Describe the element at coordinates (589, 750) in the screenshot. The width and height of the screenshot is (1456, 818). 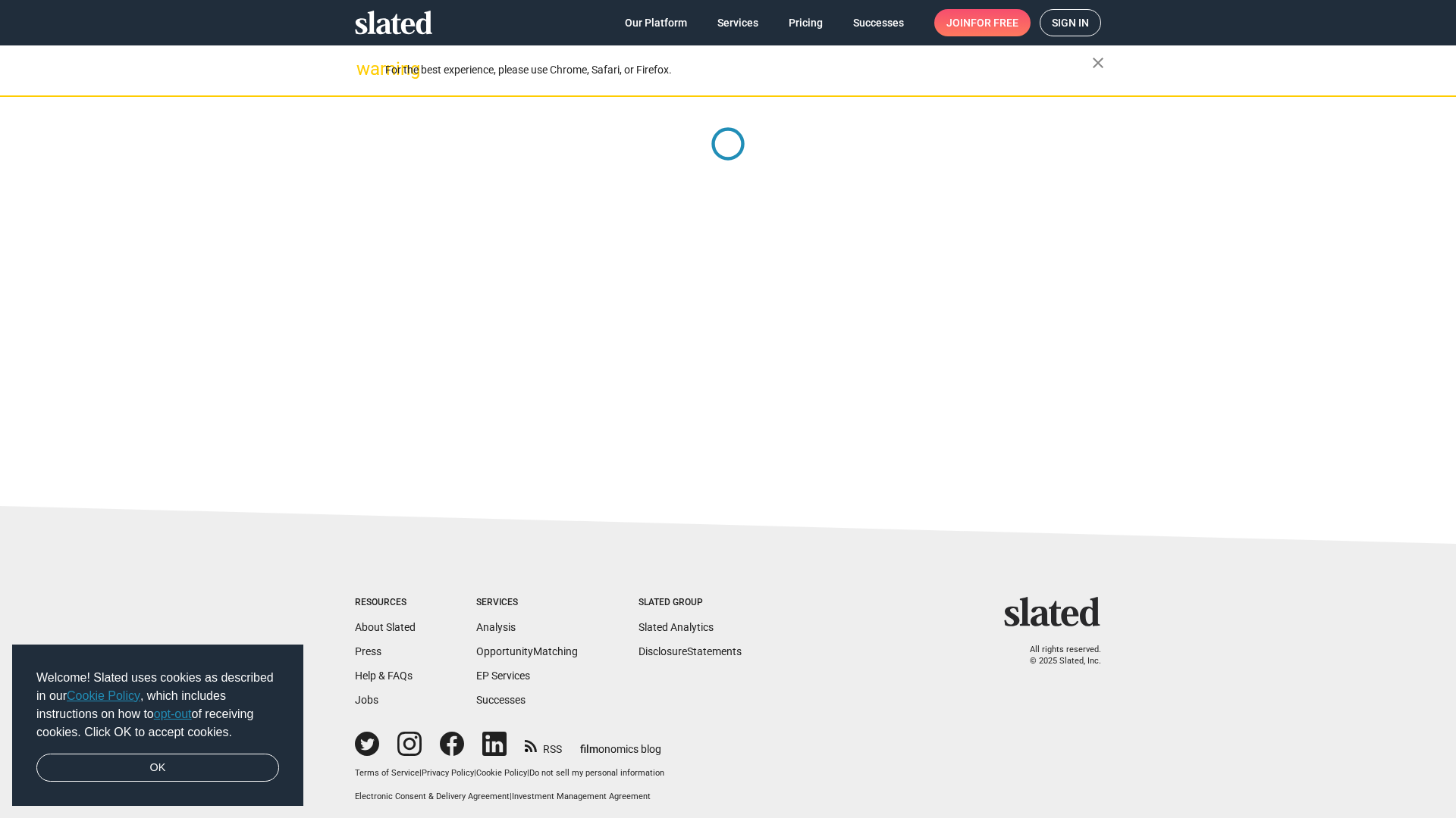
I see `span: film` at that location.